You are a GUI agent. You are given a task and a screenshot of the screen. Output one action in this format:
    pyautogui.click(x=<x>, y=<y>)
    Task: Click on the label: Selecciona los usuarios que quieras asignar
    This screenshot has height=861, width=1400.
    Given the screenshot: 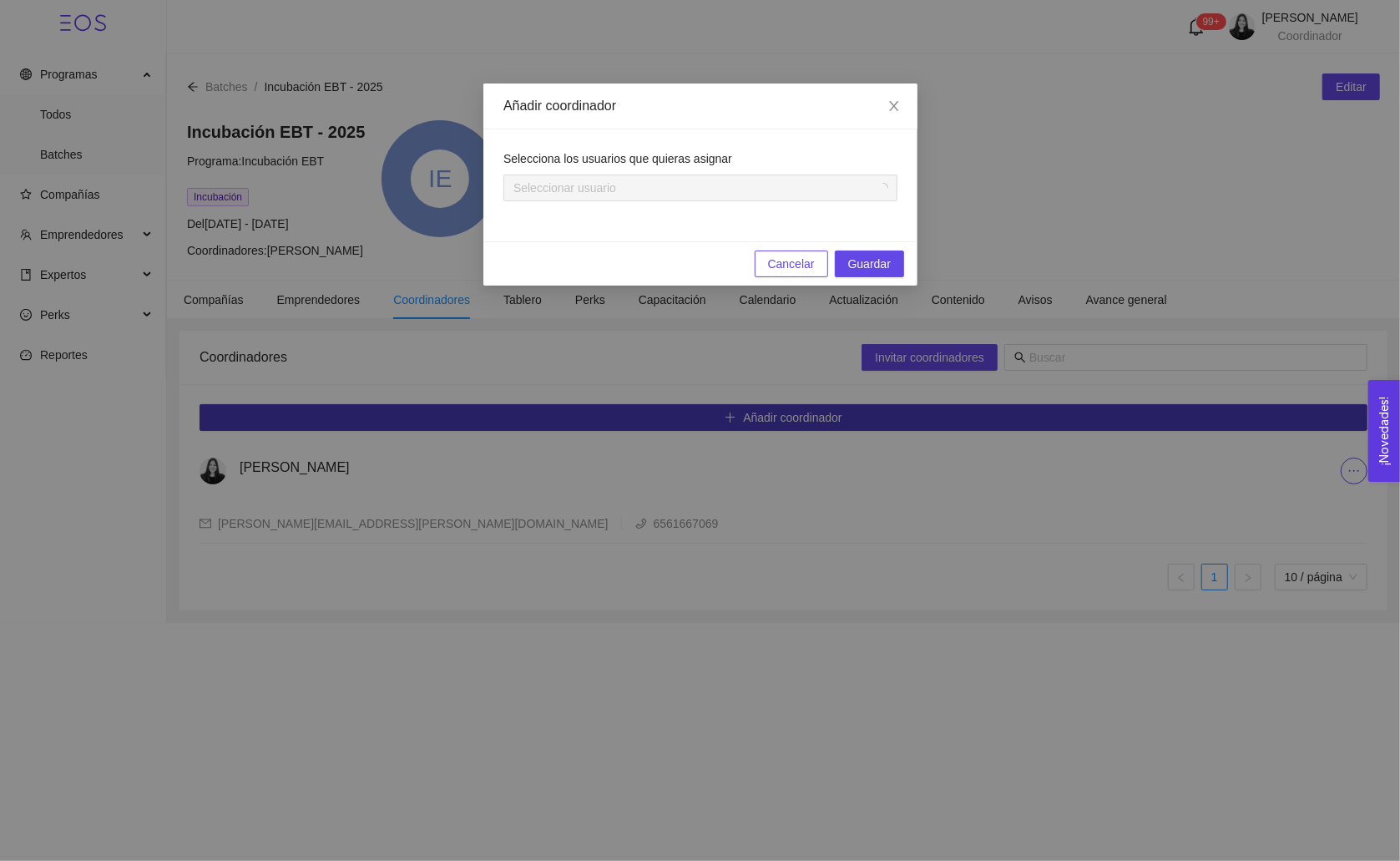 What is the action you would take?
    pyautogui.click(x=617, y=159)
    